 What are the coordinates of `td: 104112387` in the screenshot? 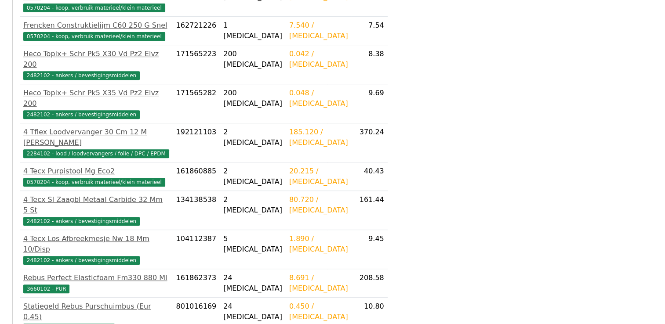 It's located at (197, 250).